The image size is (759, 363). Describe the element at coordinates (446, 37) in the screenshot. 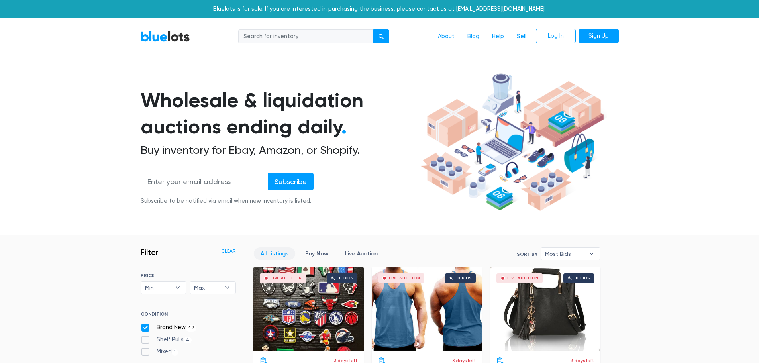

I see `a: About` at that location.